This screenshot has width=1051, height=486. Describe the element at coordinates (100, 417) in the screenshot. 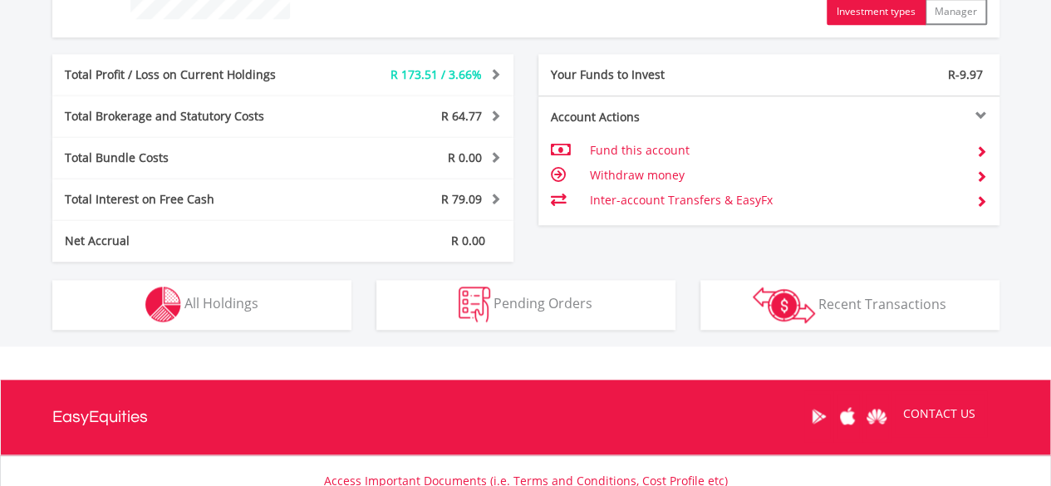

I see `a: EasyEquities` at that location.